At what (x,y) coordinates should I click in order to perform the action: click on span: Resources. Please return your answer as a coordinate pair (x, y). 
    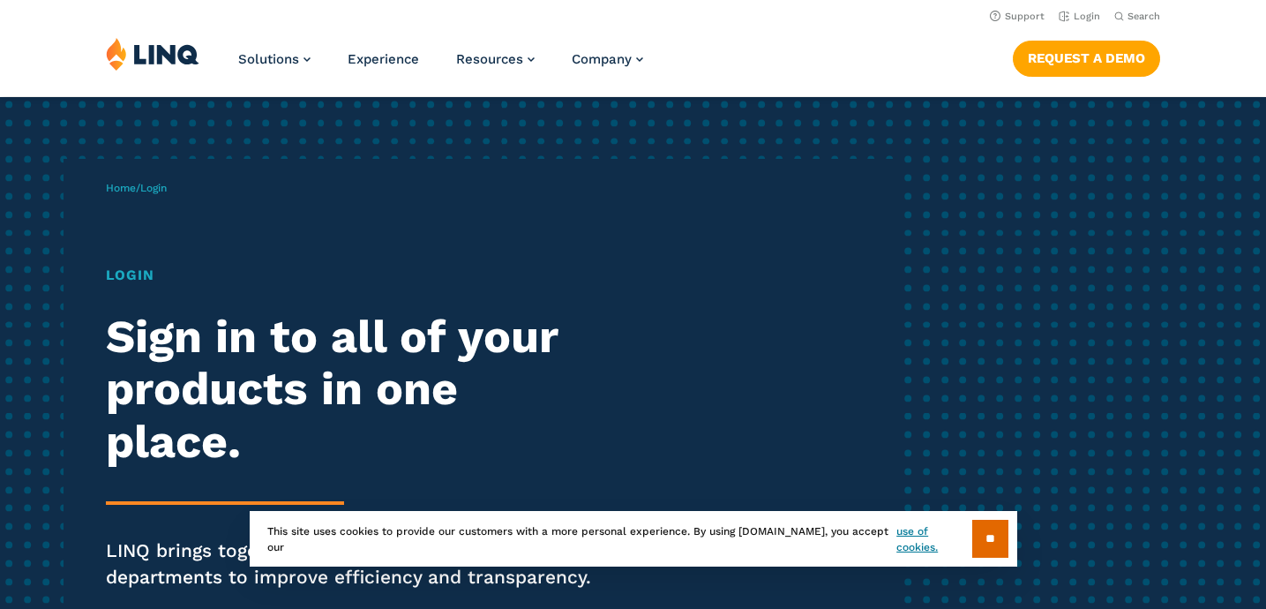
    Looking at the image, I should click on (490, 59).